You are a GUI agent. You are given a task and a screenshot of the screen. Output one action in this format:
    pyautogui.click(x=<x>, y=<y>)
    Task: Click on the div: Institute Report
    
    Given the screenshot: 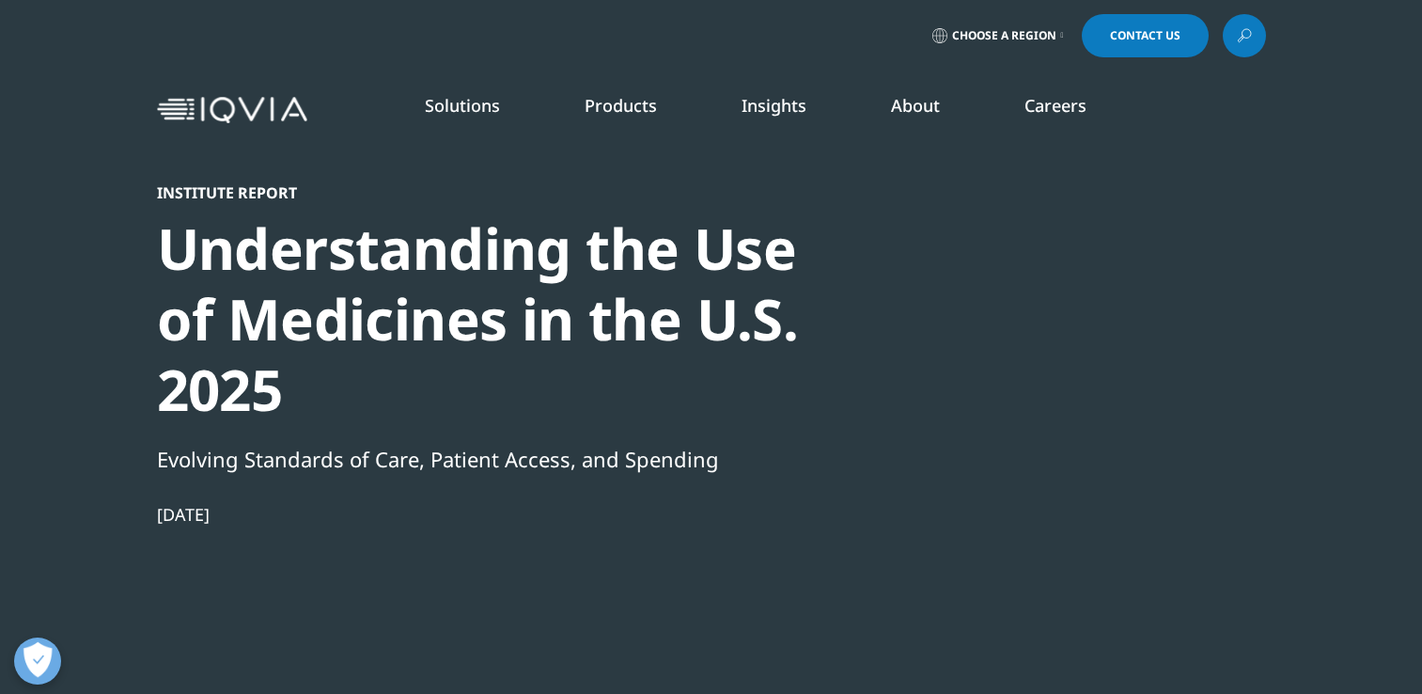 What is the action you would take?
    pyautogui.click(x=479, y=193)
    